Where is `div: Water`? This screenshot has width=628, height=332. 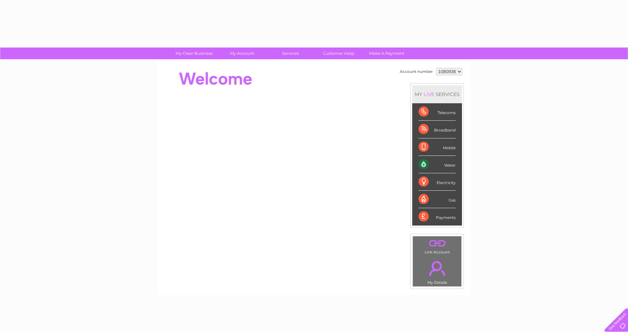
div: Water is located at coordinates (437, 164).